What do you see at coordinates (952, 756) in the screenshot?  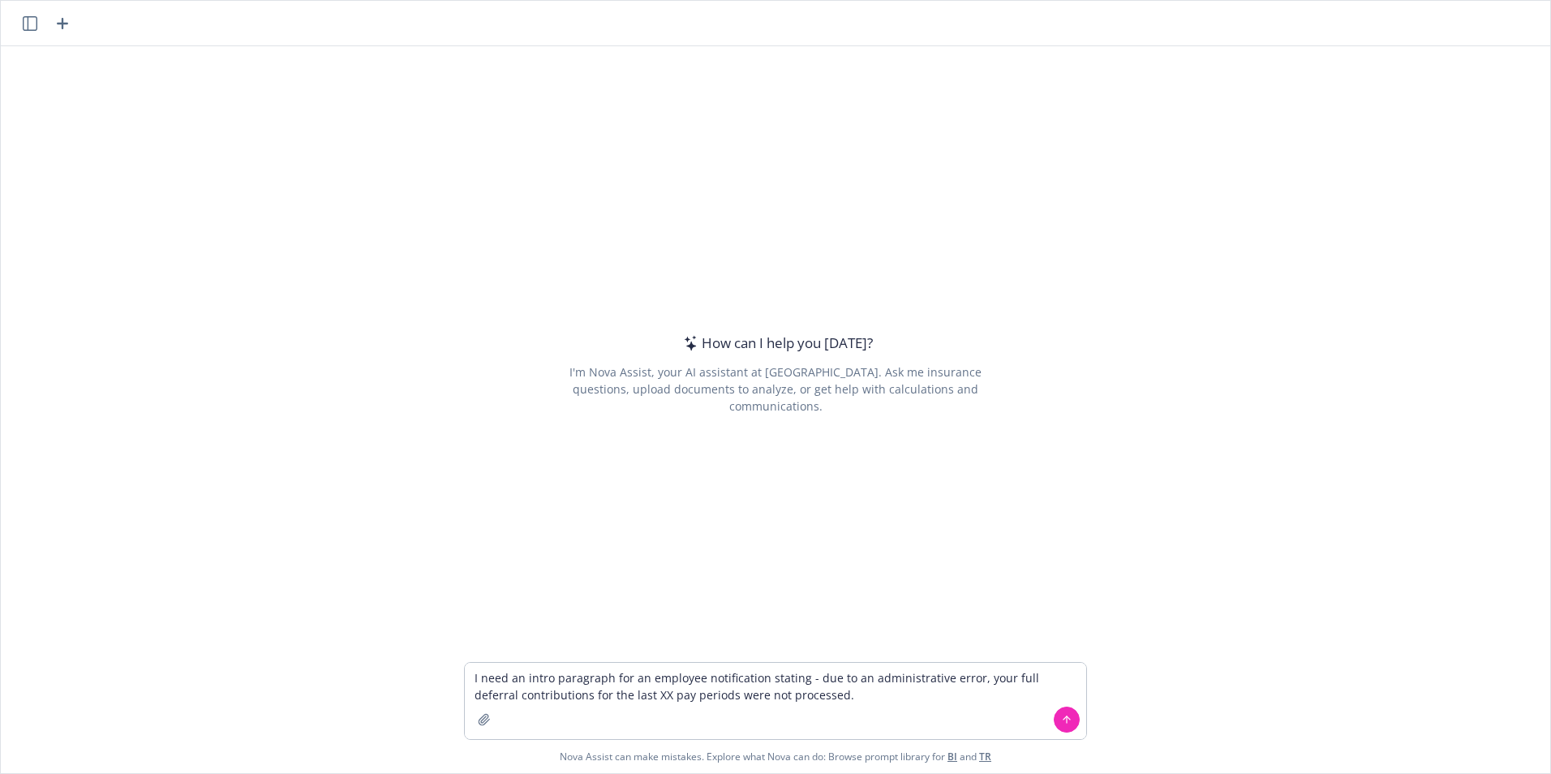 I see `a: BI` at bounding box center [952, 756].